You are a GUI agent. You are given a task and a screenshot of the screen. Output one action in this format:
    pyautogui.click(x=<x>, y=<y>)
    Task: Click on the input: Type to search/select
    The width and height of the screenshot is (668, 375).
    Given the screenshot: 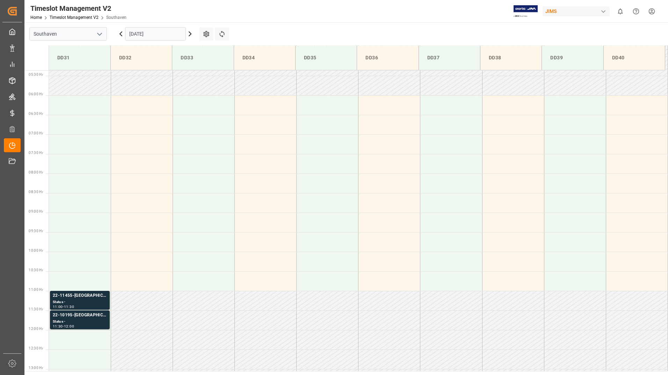 What is the action you would take?
    pyautogui.click(x=68, y=34)
    